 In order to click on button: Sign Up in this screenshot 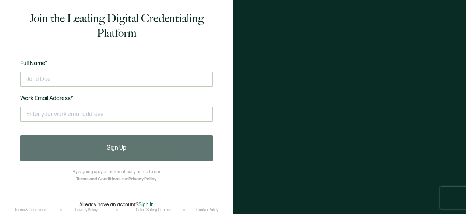, I will do `click(116, 148)`.